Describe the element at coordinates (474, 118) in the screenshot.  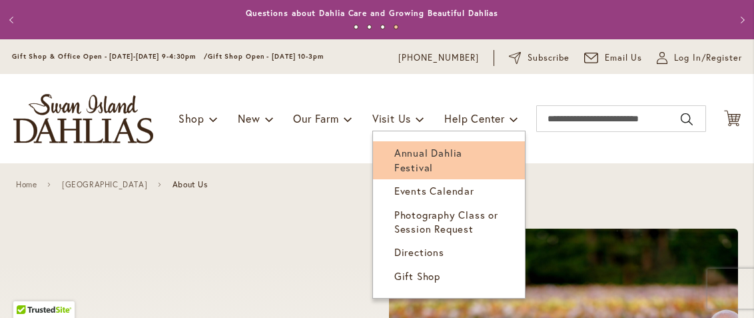
I see `span: Help Center` at that location.